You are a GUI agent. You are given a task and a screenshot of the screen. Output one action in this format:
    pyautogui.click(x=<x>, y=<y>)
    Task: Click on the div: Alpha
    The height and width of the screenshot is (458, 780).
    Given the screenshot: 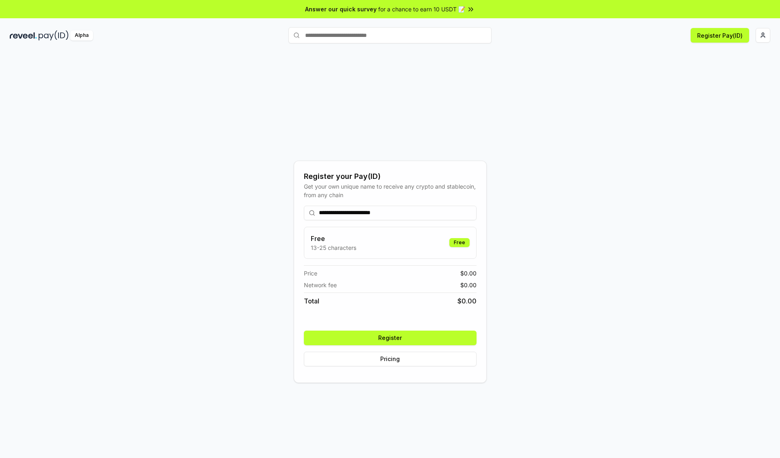 What is the action you would take?
    pyautogui.click(x=82, y=35)
    